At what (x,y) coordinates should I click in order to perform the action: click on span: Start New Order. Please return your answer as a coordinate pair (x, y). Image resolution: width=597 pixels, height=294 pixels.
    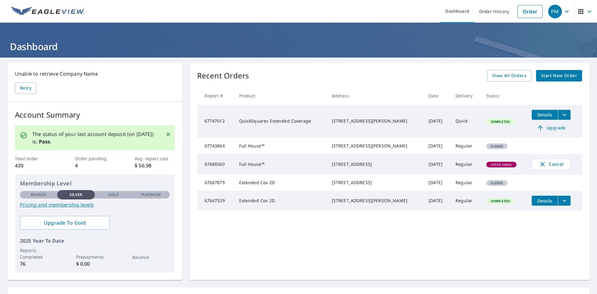
    Looking at the image, I should click on (559, 76).